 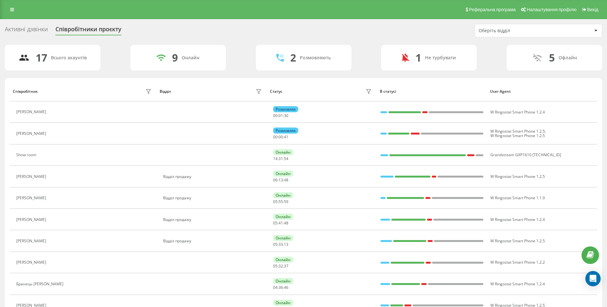 I want to click on span: Вихід, so click(x=593, y=10).